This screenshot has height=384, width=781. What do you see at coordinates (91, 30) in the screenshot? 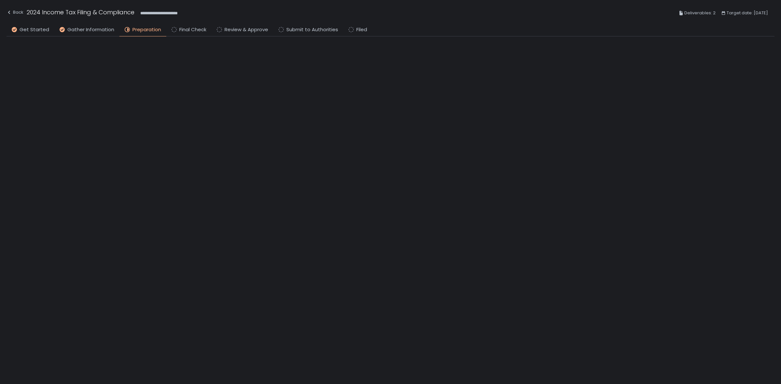
I see `span: Gather Information` at bounding box center [91, 30].